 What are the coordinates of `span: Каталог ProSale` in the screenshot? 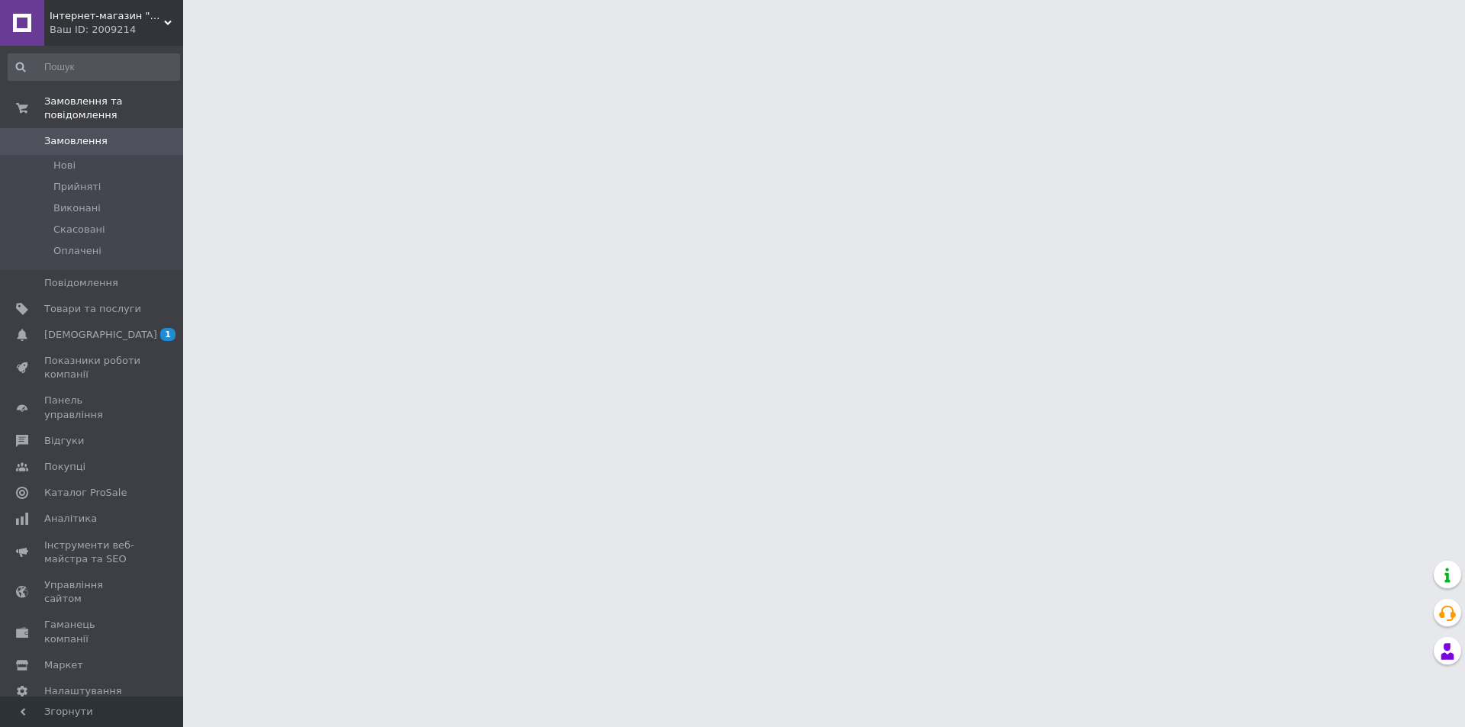 It's located at (85, 493).